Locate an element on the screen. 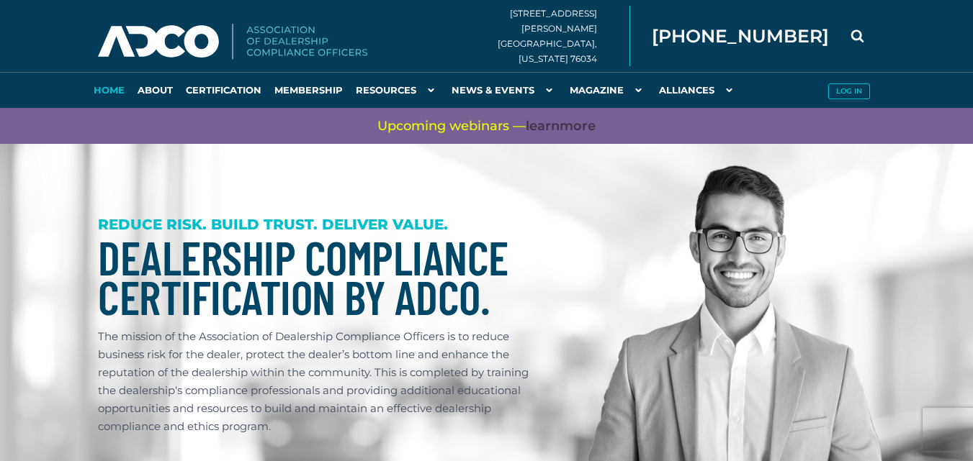 The height and width of the screenshot is (461, 973). a: Home is located at coordinates (109, 90).